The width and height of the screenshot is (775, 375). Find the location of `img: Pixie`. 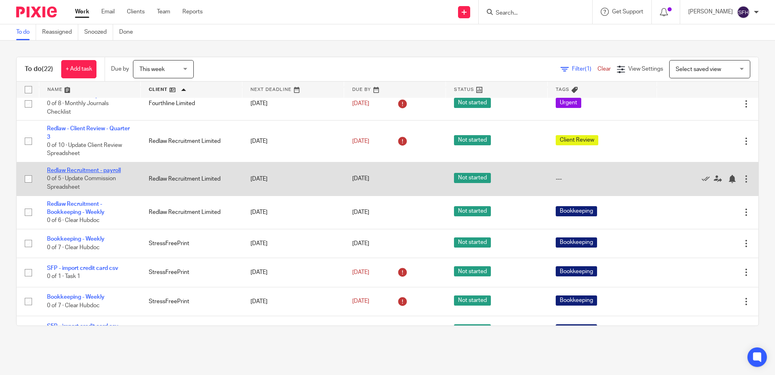

img: Pixie is located at coordinates (37, 12).